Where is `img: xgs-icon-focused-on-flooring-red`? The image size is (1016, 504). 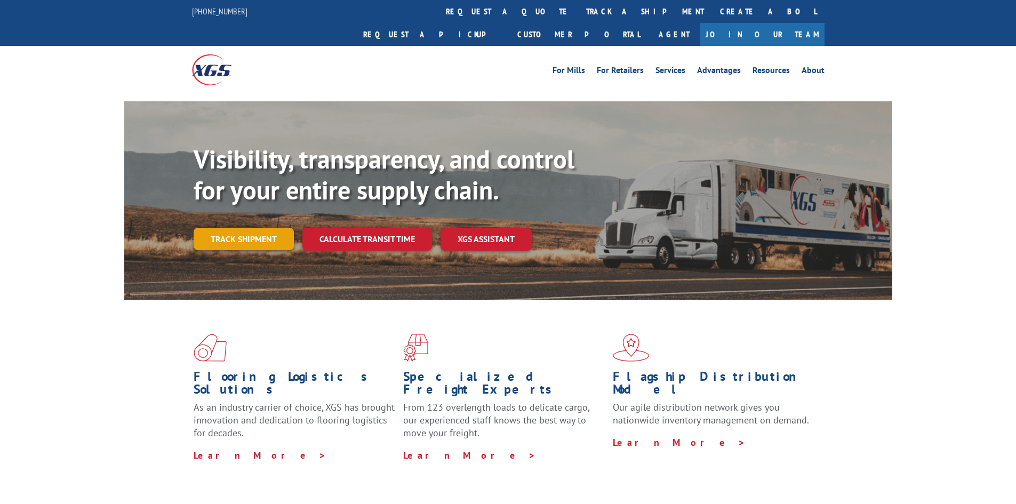
img: xgs-icon-focused-on-flooring-red is located at coordinates (415, 348).